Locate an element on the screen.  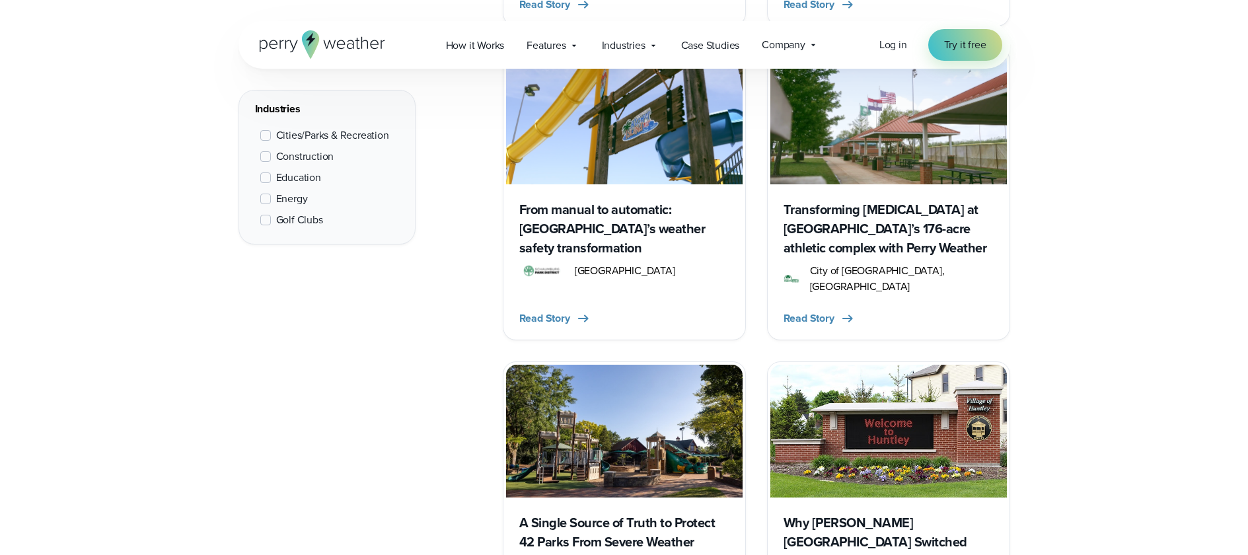
span: Case Studies is located at coordinates (710, 46).